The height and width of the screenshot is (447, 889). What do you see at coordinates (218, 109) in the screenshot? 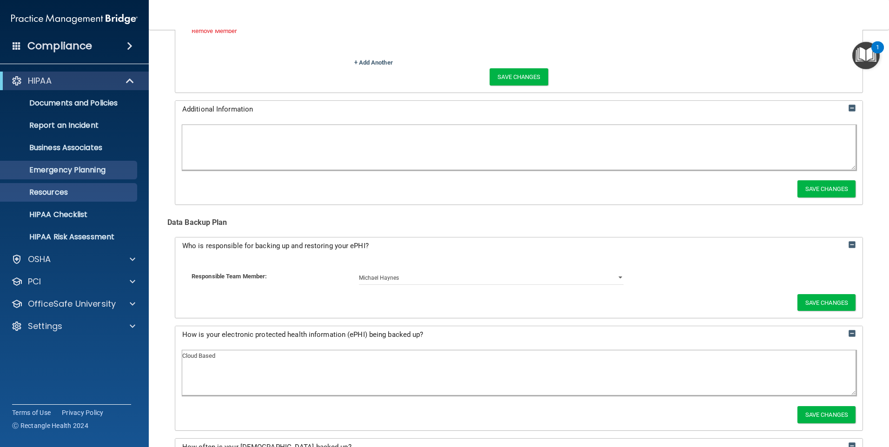
I see `span: Additional Information` at bounding box center [218, 109].